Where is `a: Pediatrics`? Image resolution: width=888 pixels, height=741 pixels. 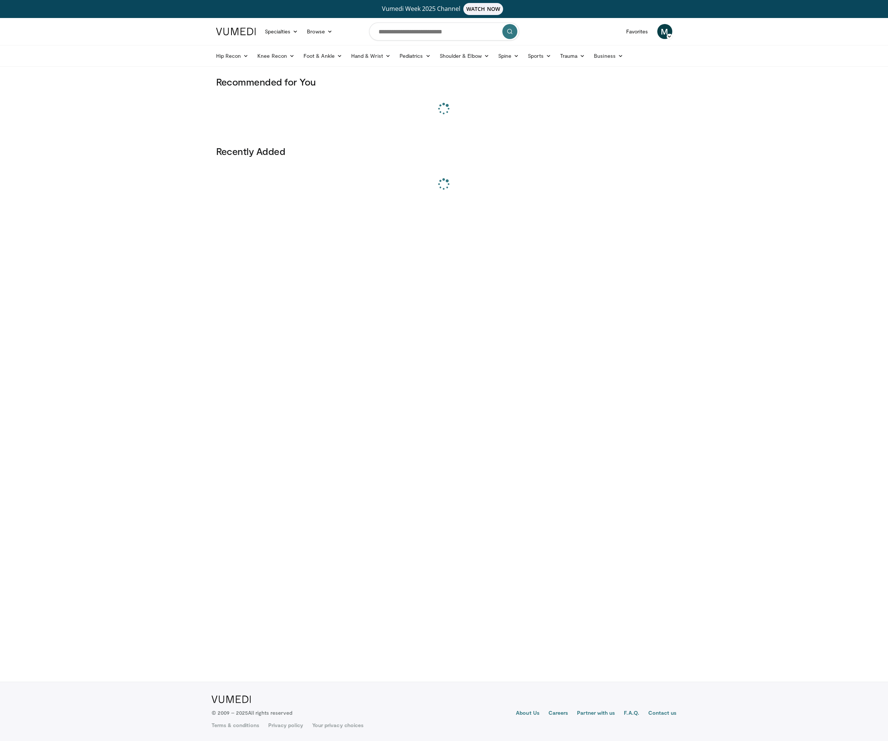
a: Pediatrics is located at coordinates (415, 56).